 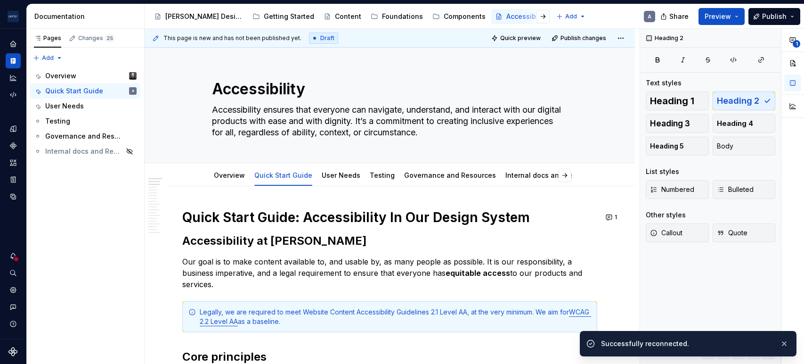 What do you see at coordinates (664, 83) in the screenshot?
I see `div: Text styles` at bounding box center [664, 83].